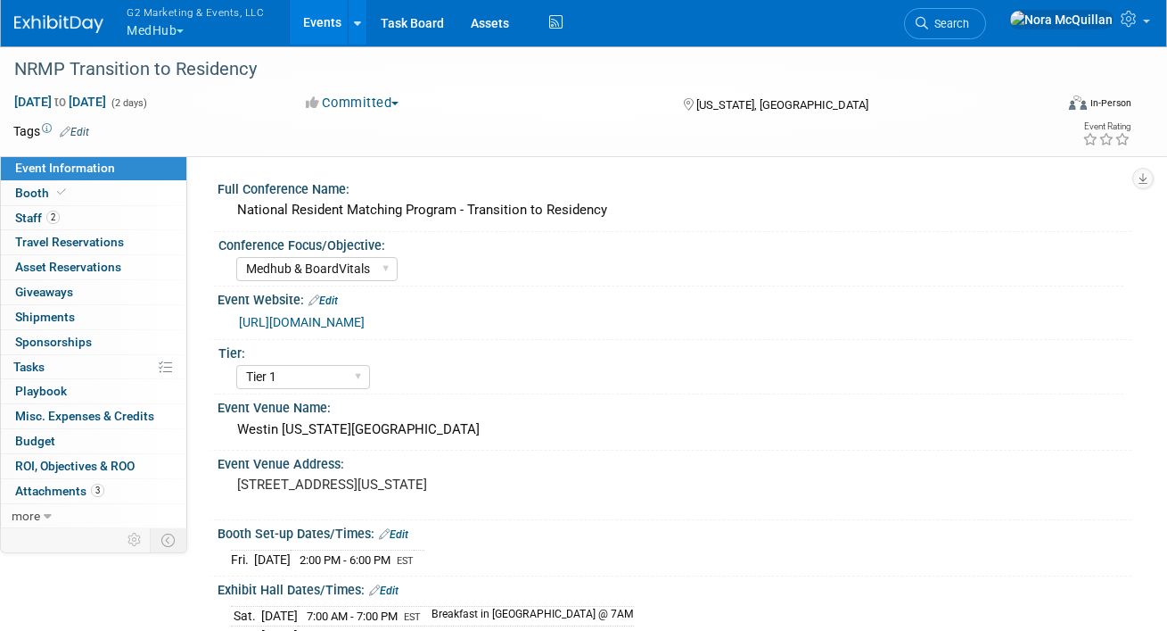 This screenshot has height=631, width=1167. What do you see at coordinates (94, 466) in the screenshot?
I see `a: ROI, Objectives & ROO` at bounding box center [94, 466].